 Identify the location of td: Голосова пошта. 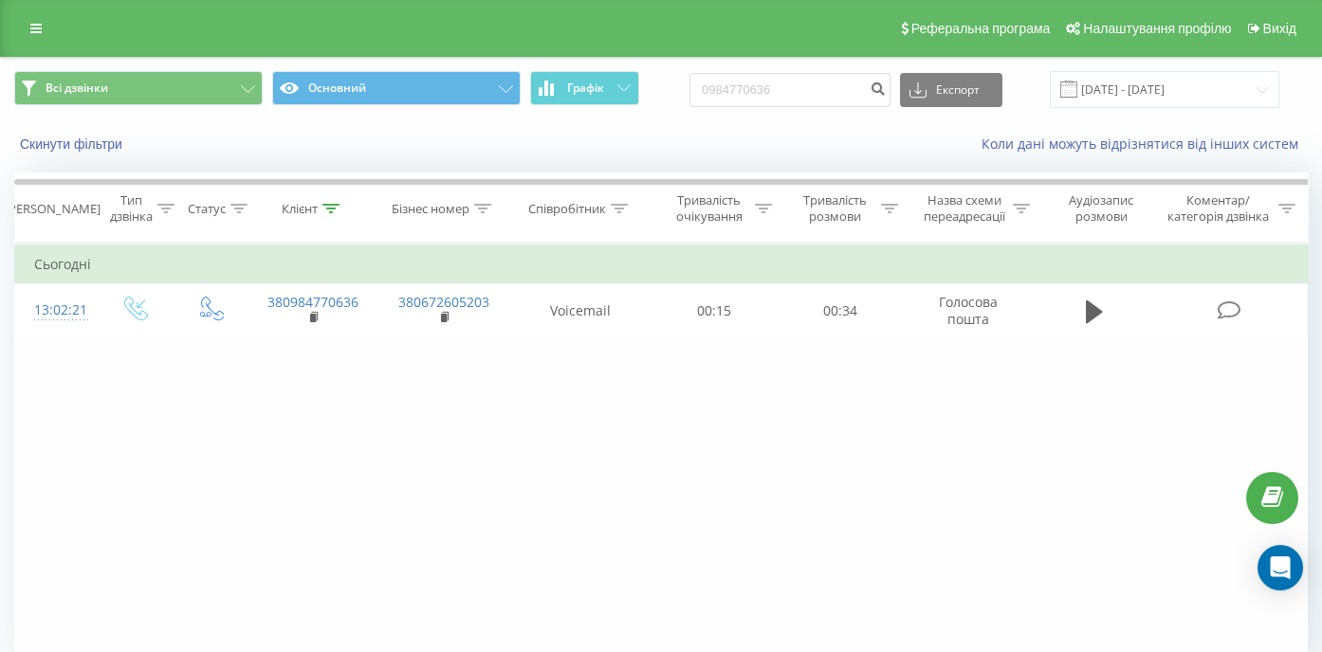
(968, 311).